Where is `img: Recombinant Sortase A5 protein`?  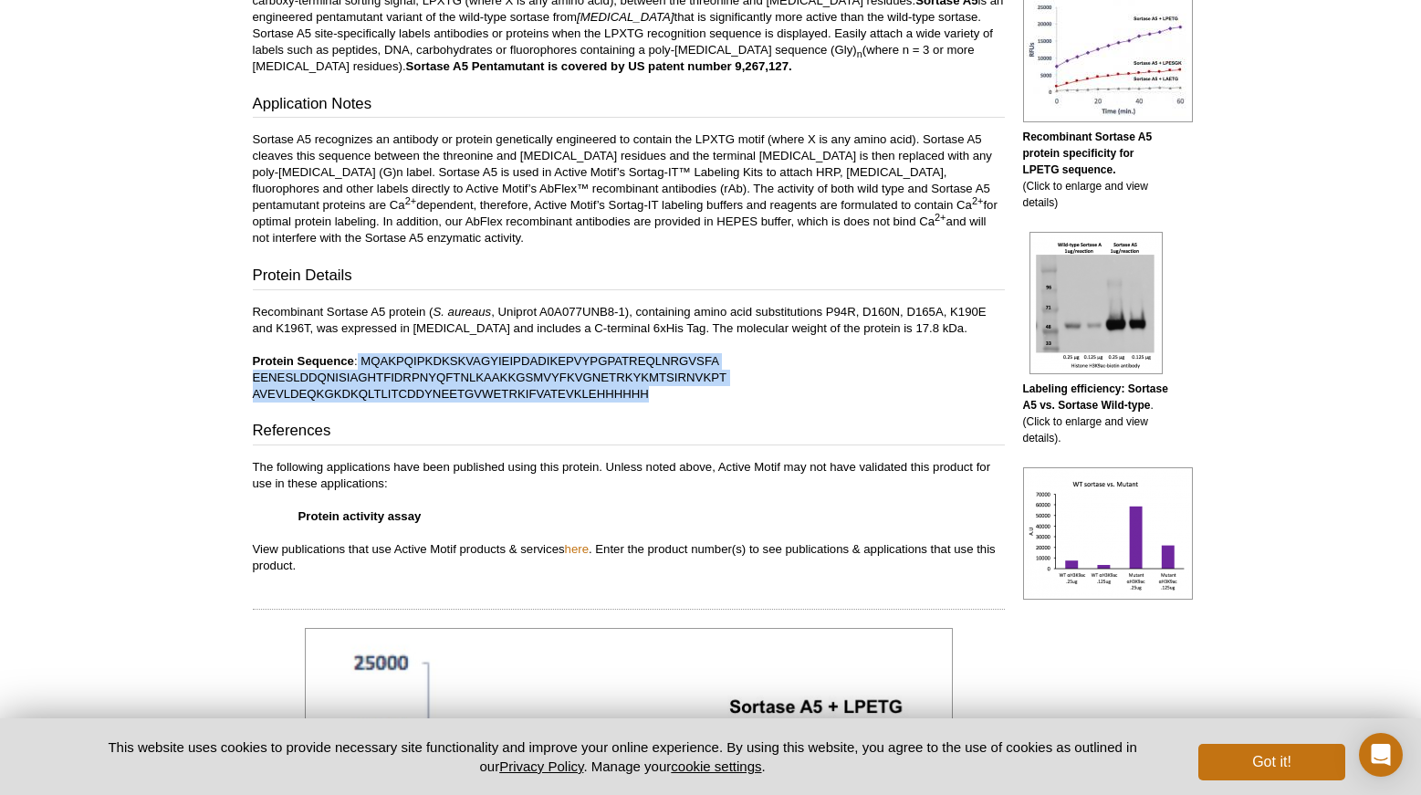 img: Recombinant Sortase A5 protein is located at coordinates (1108, 533).